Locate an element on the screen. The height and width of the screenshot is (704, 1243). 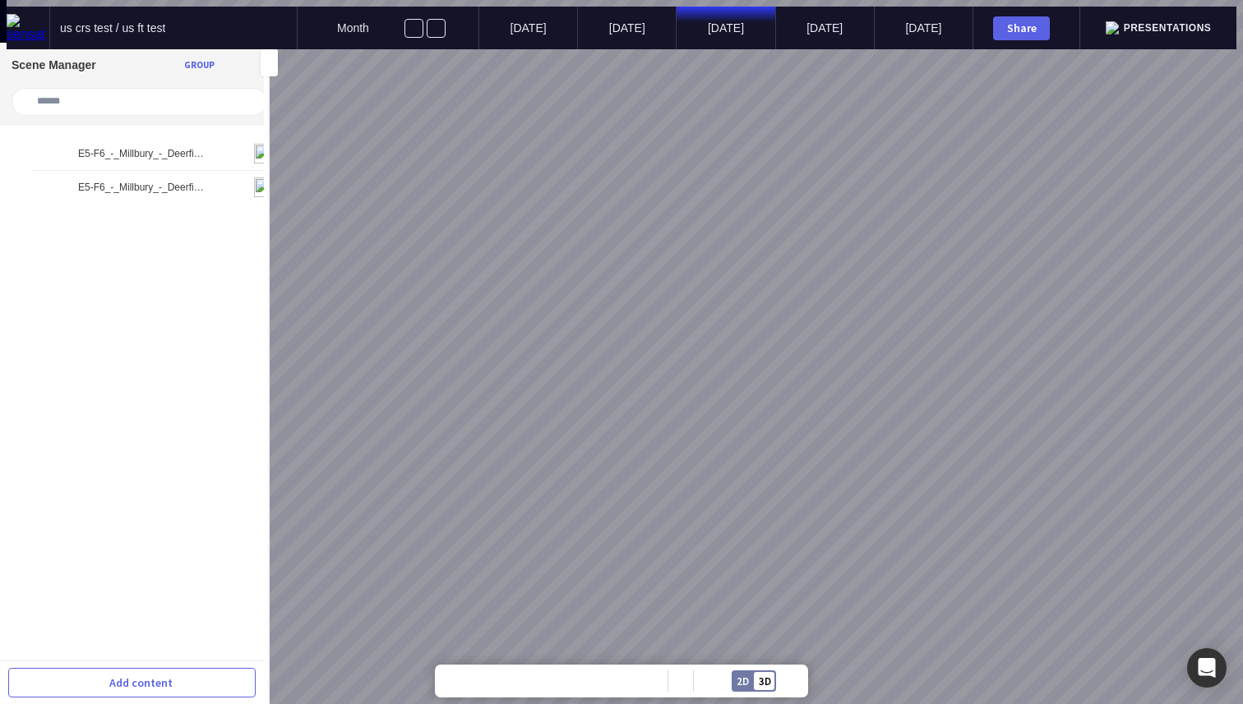
span: us crs test / us ft test is located at coordinates (113, 28).